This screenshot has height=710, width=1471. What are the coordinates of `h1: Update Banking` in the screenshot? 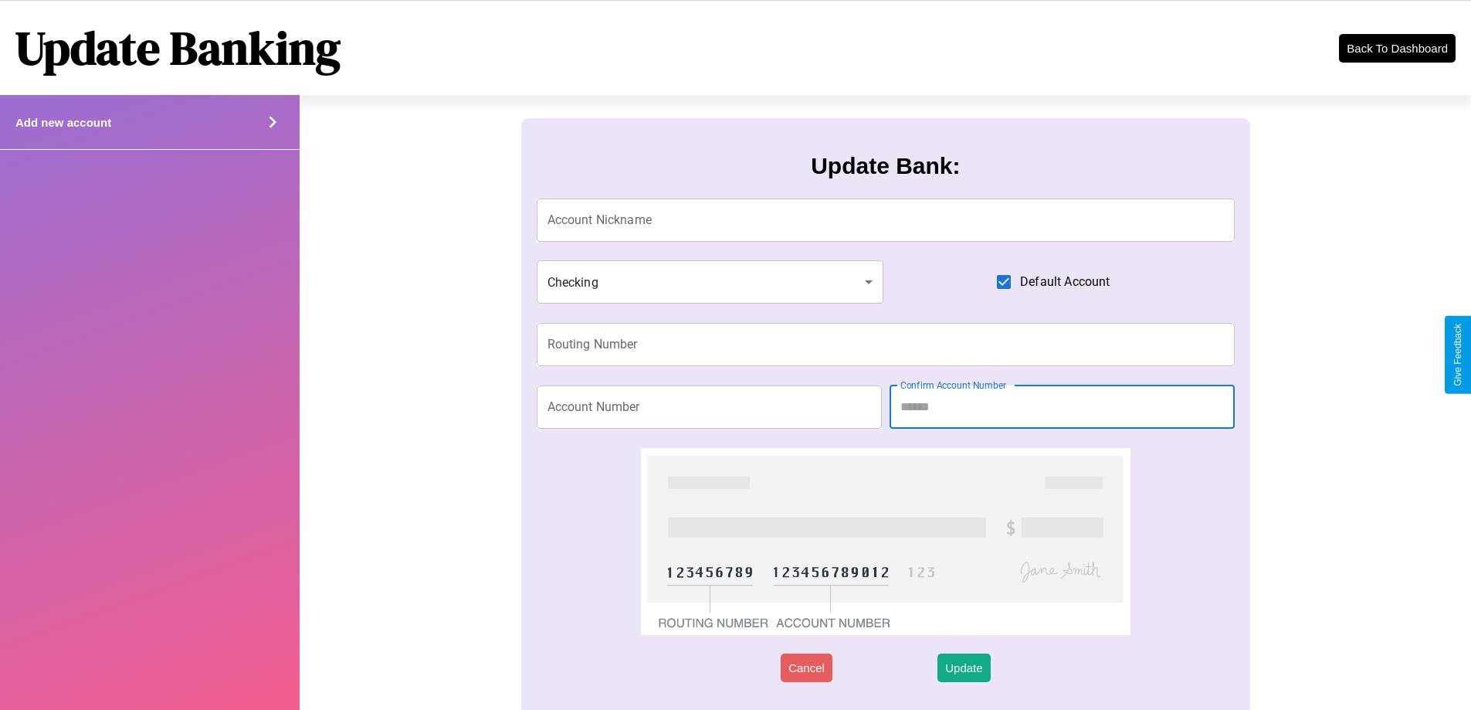 It's located at (178, 48).